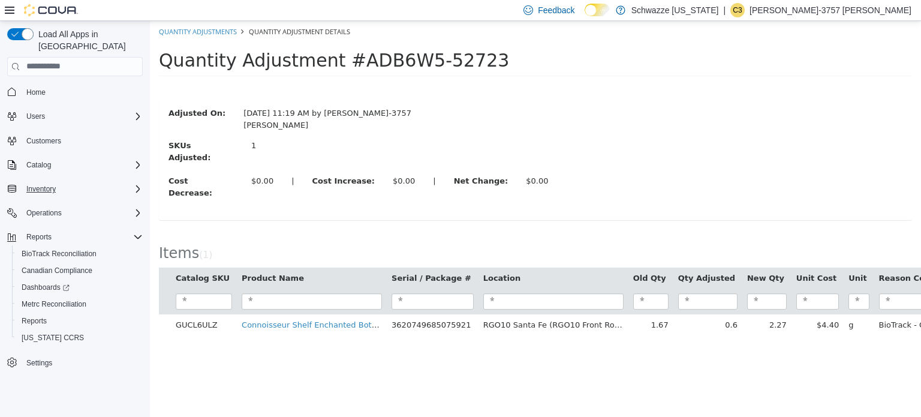 The image size is (921, 417). I want to click on button: Unit, so click(709, 257).